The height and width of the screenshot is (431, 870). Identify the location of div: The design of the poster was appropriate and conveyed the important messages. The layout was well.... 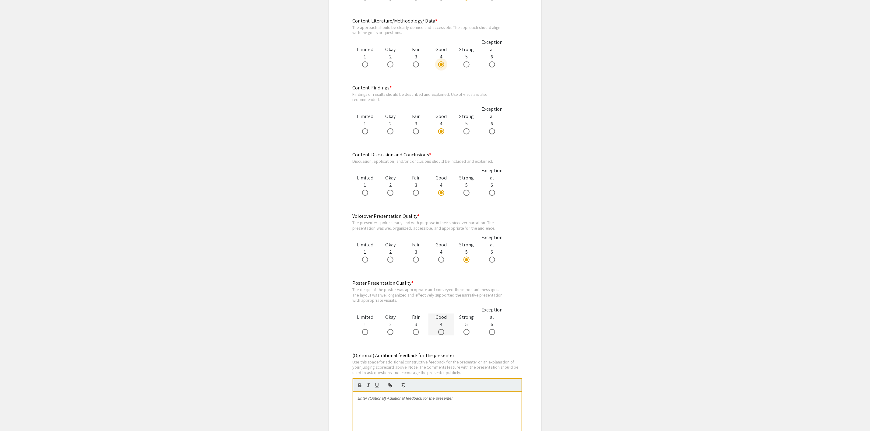
(429, 295).